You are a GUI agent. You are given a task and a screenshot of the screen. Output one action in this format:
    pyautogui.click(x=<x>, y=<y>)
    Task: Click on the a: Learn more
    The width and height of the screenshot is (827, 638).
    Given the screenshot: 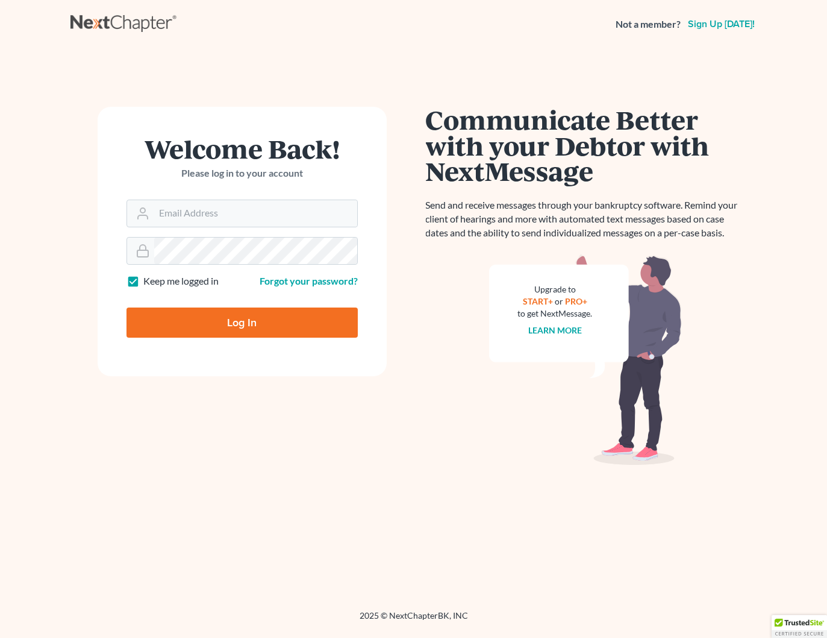 What is the action you would take?
    pyautogui.click(x=555, y=330)
    